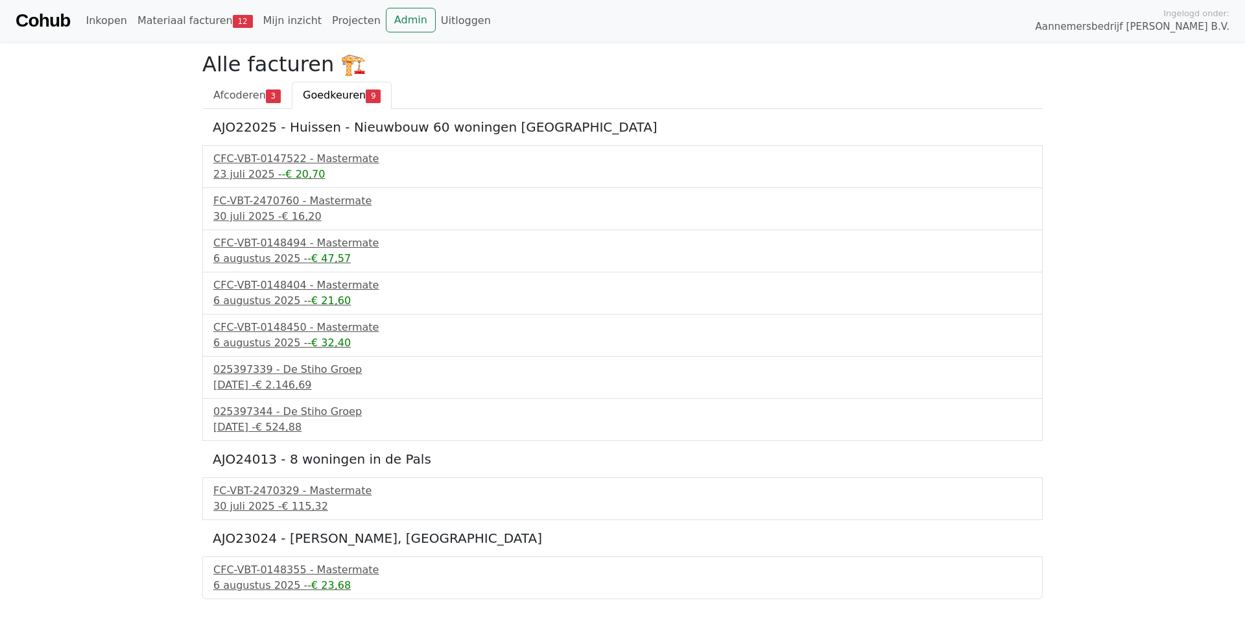  I want to click on span: -€ 20,70, so click(303, 174).